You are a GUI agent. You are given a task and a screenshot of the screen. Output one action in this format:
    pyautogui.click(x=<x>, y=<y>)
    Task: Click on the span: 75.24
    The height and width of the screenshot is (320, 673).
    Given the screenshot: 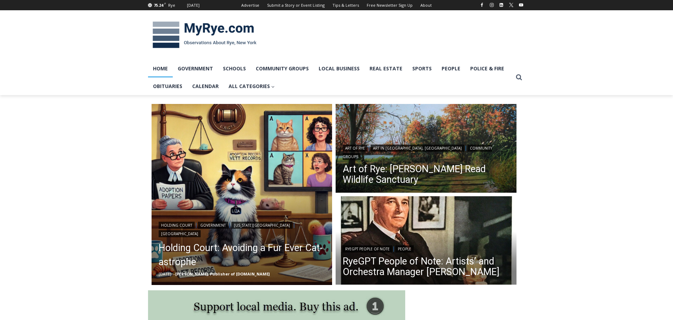 What is the action you would take?
    pyautogui.click(x=158, y=5)
    